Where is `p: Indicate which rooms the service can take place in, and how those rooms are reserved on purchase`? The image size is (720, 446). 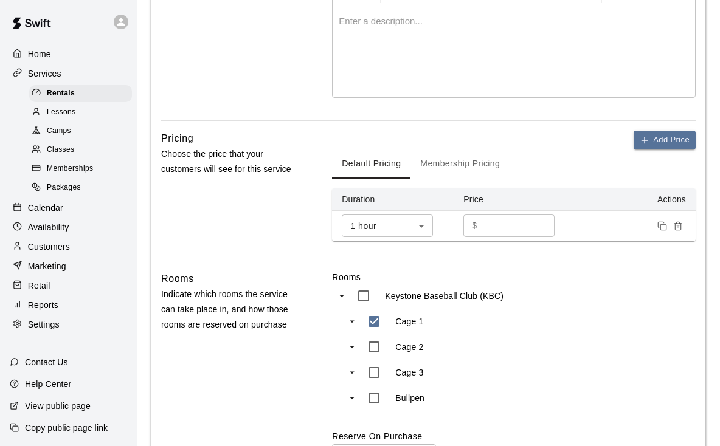 p: Indicate which rooms the service can take place in, and how those rooms are reserved on purchase is located at coordinates (230, 310).